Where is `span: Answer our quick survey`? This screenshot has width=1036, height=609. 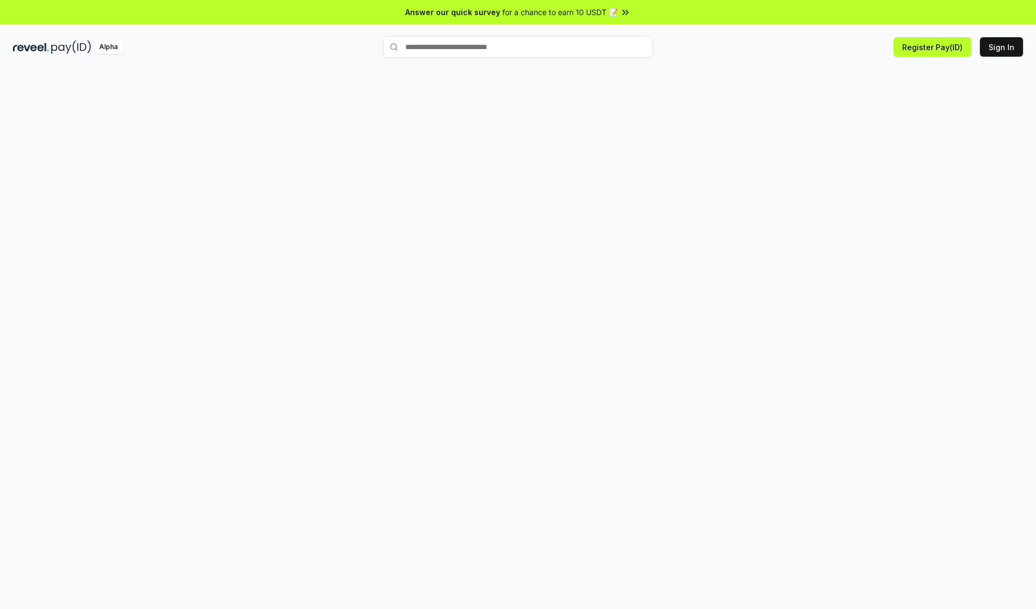 span: Answer our quick survey is located at coordinates (453, 12).